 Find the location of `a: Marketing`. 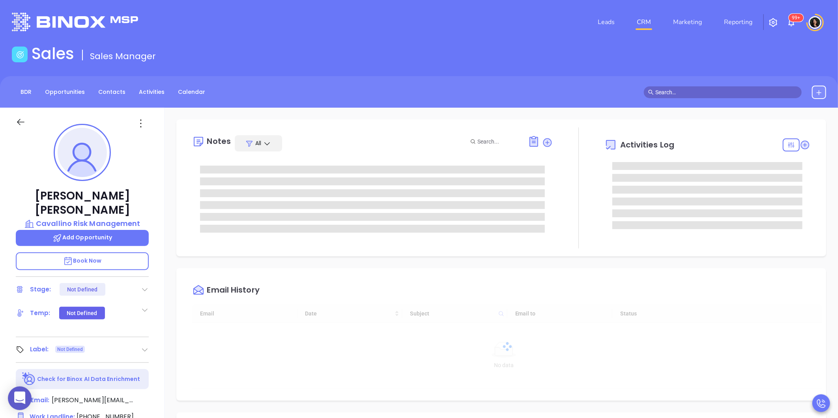

a: Marketing is located at coordinates (688, 22).